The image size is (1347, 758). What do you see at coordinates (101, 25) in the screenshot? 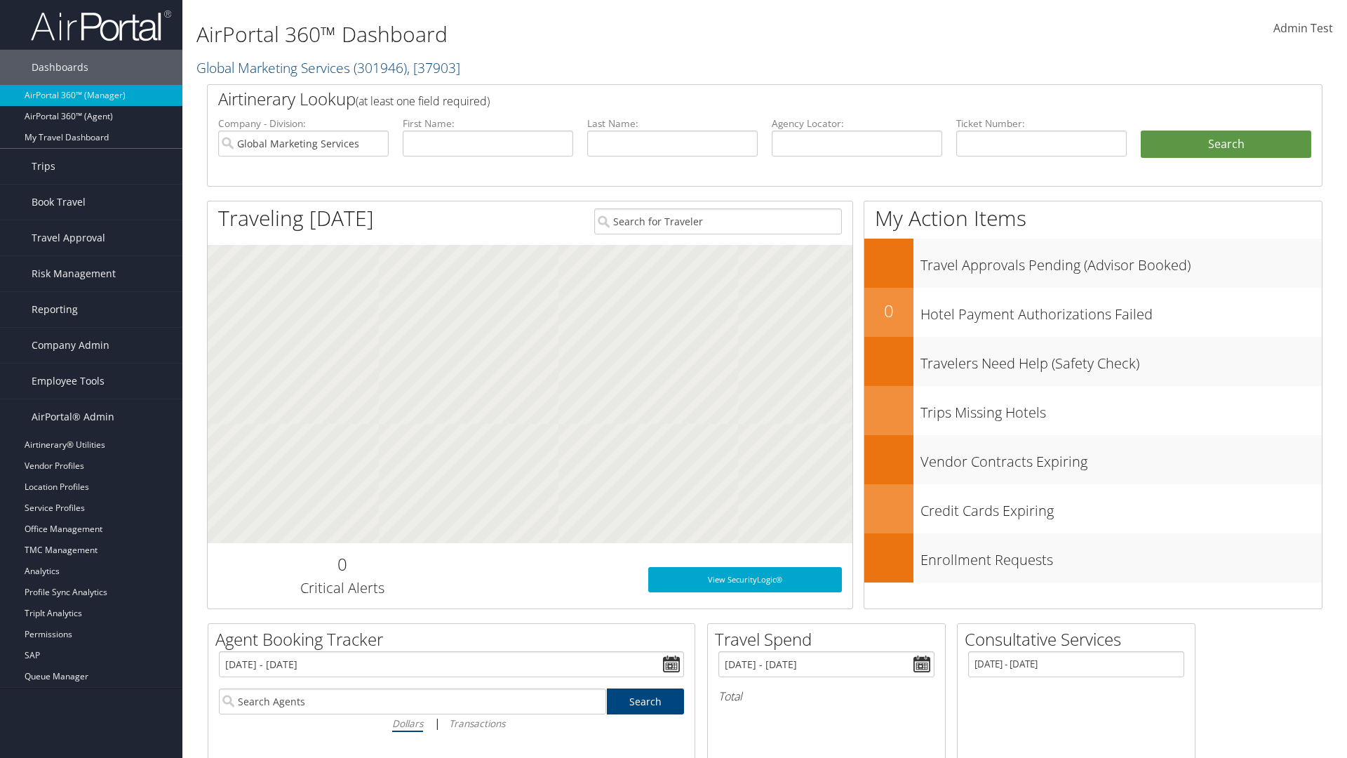
I see `img: airportal-logo.png` at bounding box center [101, 25].